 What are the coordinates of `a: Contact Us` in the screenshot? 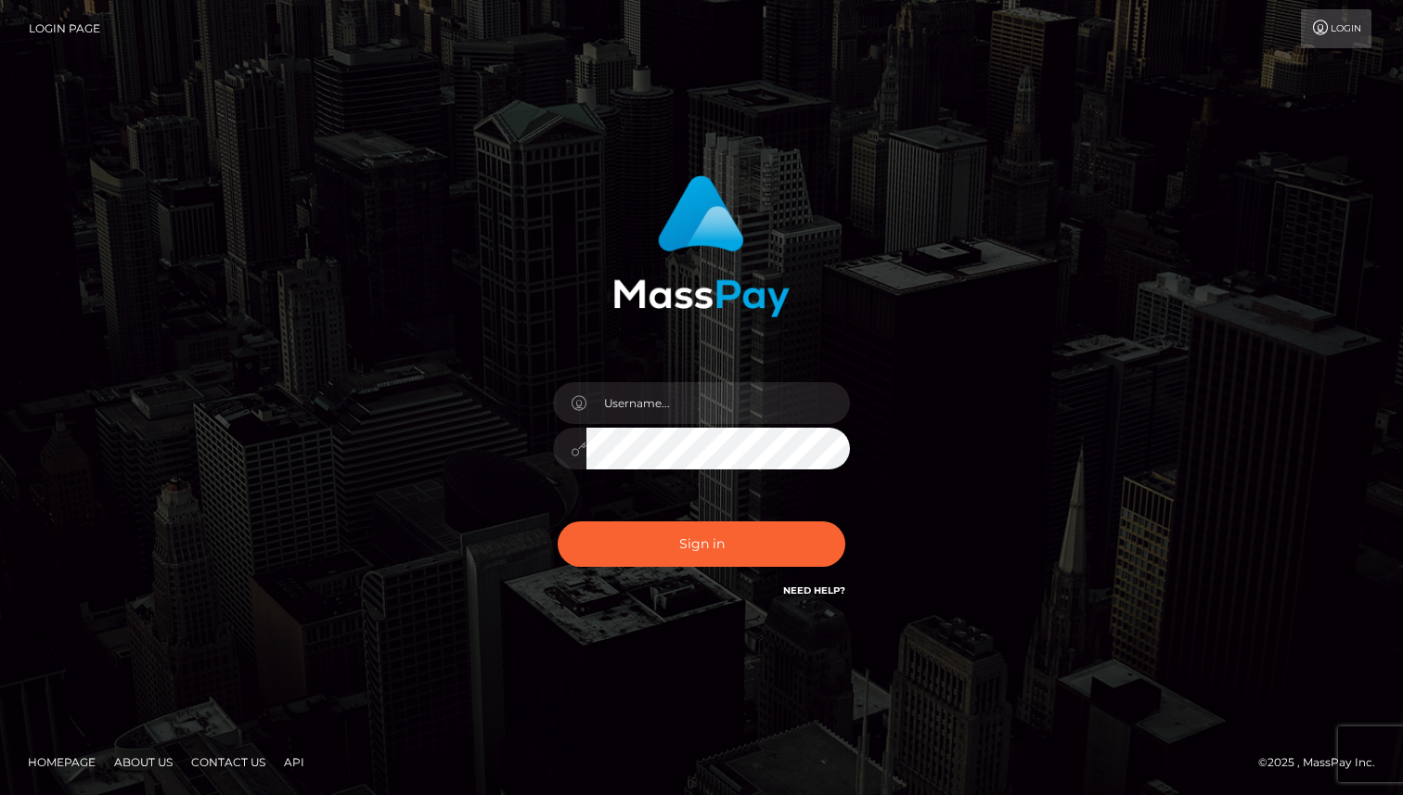 It's located at (228, 762).